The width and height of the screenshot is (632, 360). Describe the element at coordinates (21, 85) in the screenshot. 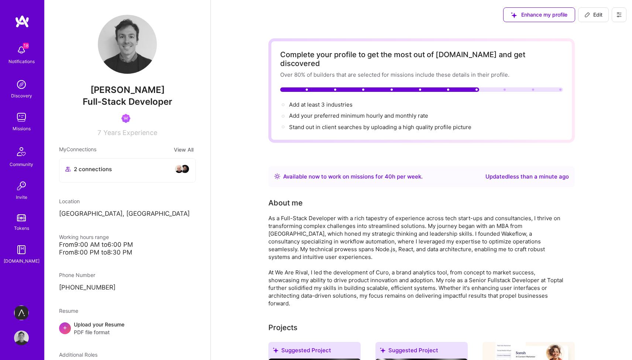

I see `img: discovery` at that location.